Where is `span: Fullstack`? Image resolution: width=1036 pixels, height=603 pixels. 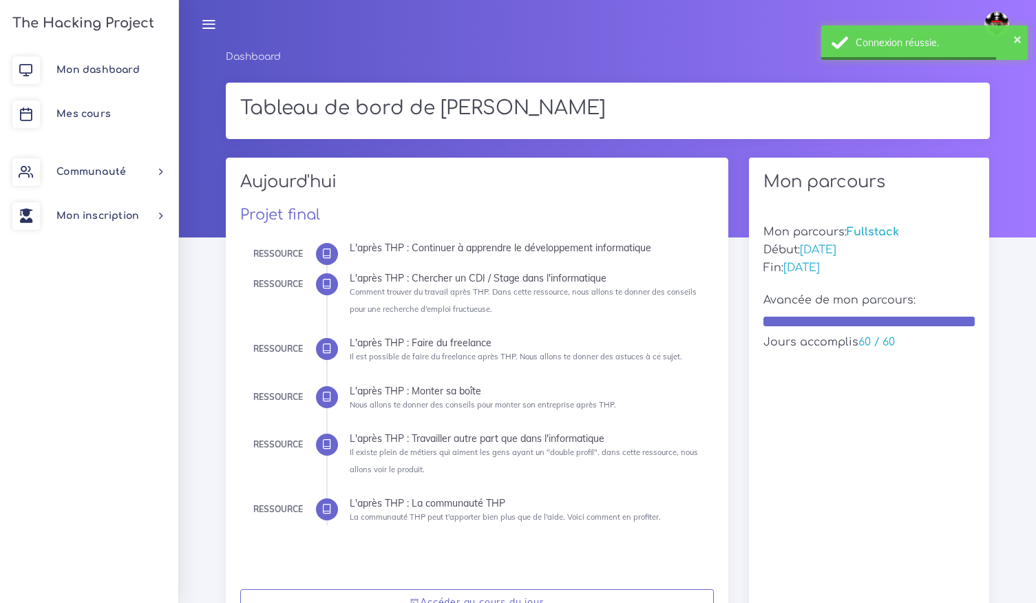 span: Fullstack is located at coordinates (873, 232).